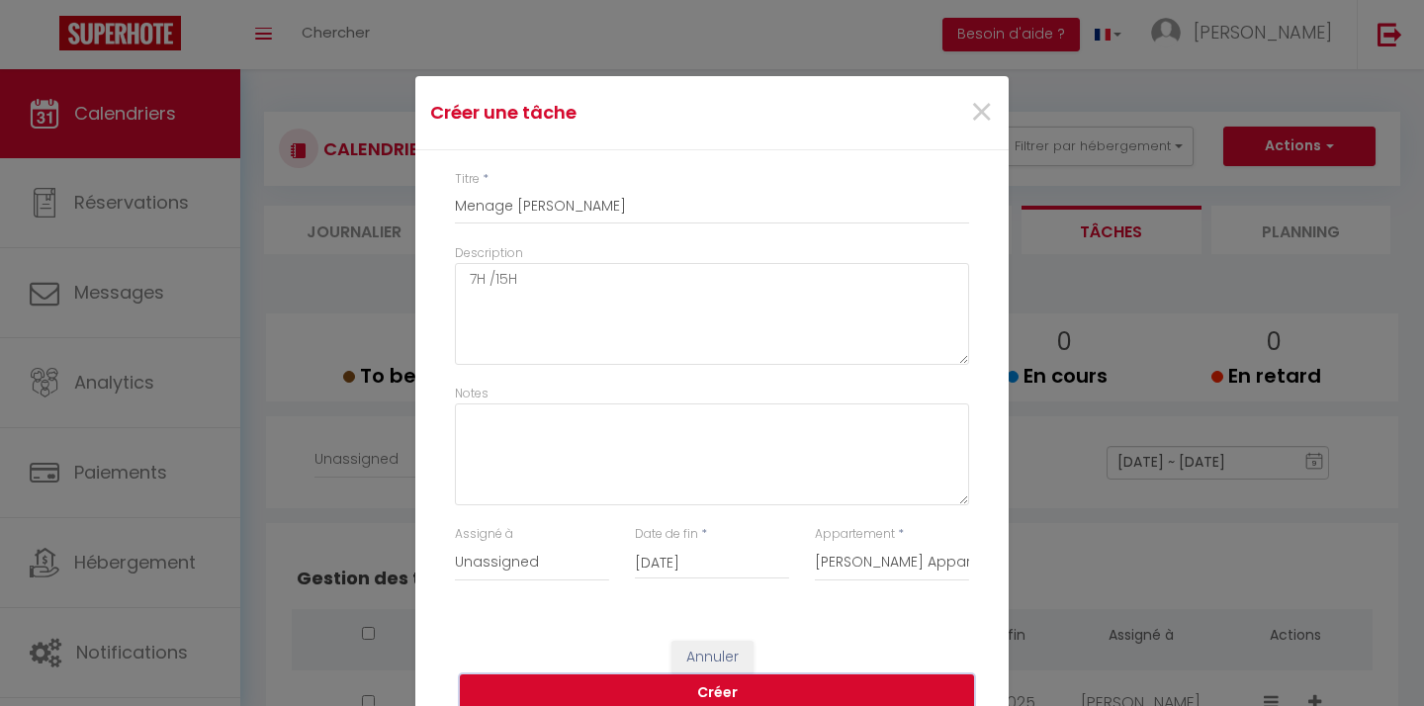  Describe the element at coordinates (484, 534) in the screenshot. I see `label: Assigné à` at that location.